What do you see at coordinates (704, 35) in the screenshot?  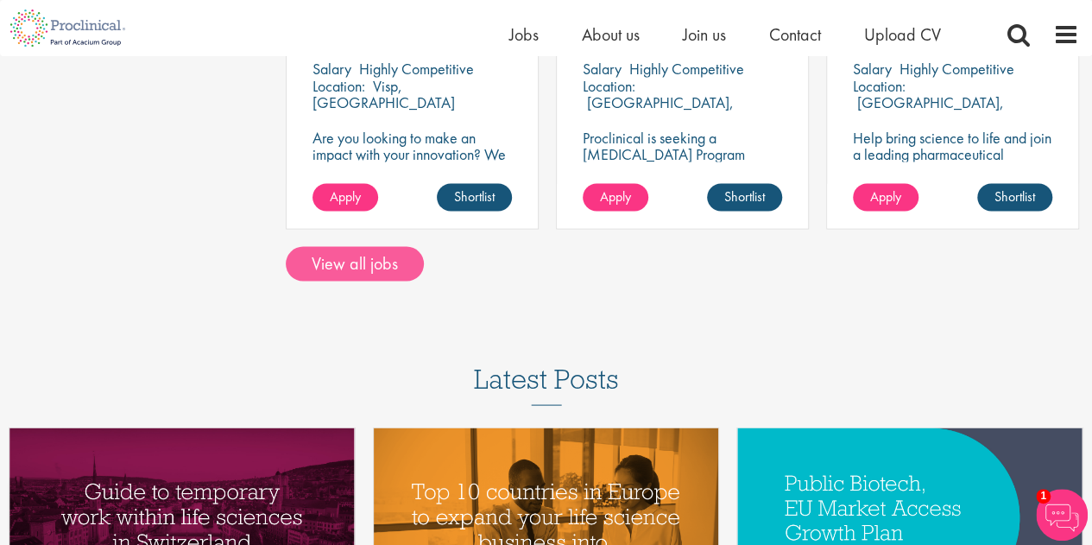 I see `span: Join us` at bounding box center [704, 35].